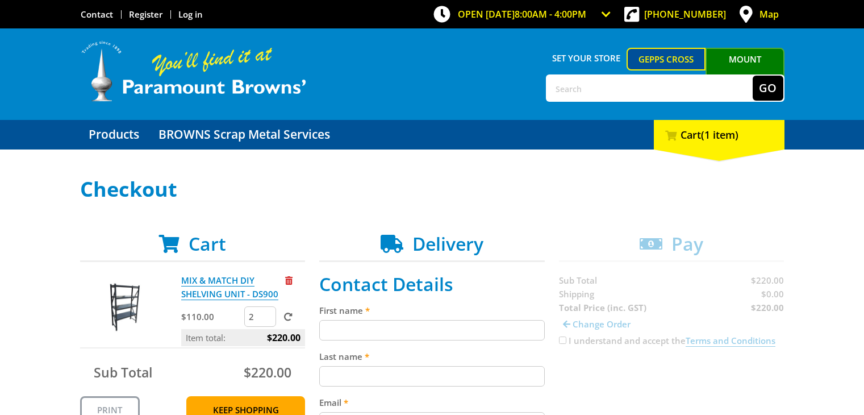 The width and height of the screenshot is (864, 415). I want to click on span: Set your store, so click(586, 58).